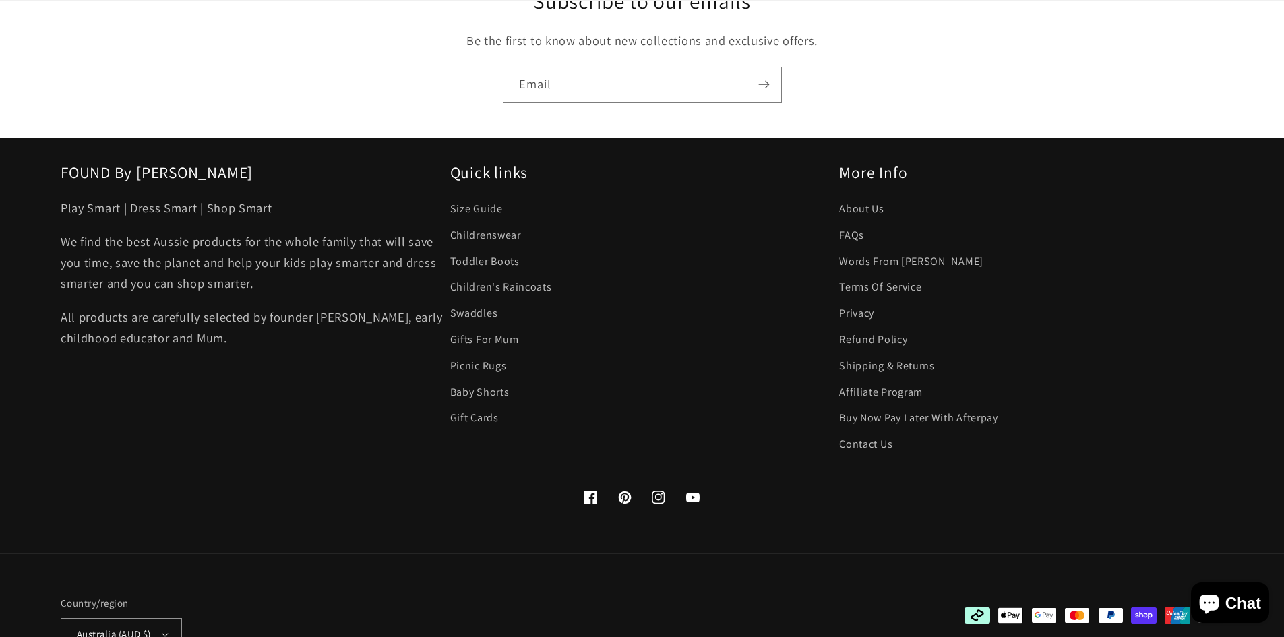 This screenshot has width=1284, height=637. I want to click on a: Contact Us, so click(866, 444).